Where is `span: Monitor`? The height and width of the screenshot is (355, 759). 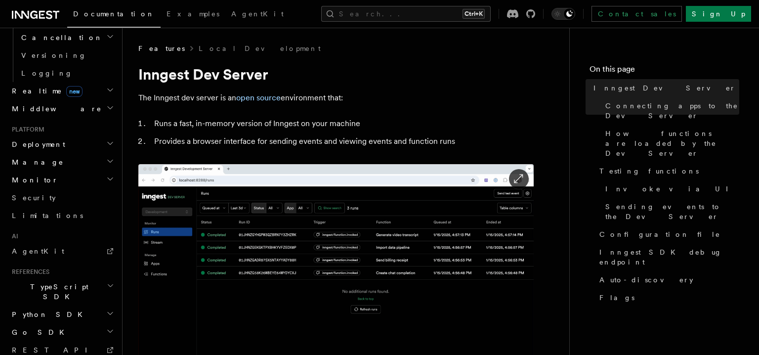 span: Monitor is located at coordinates (33, 180).